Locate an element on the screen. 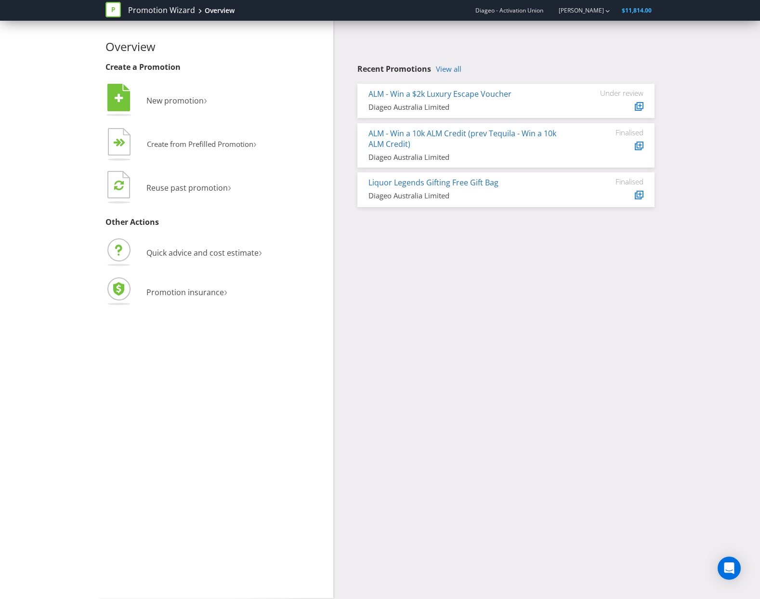 The height and width of the screenshot is (599, 760). a: ALM - Win a 10k ALM Credit (prev Tequila - Win a 10k ALM Credit) is located at coordinates (462, 139).